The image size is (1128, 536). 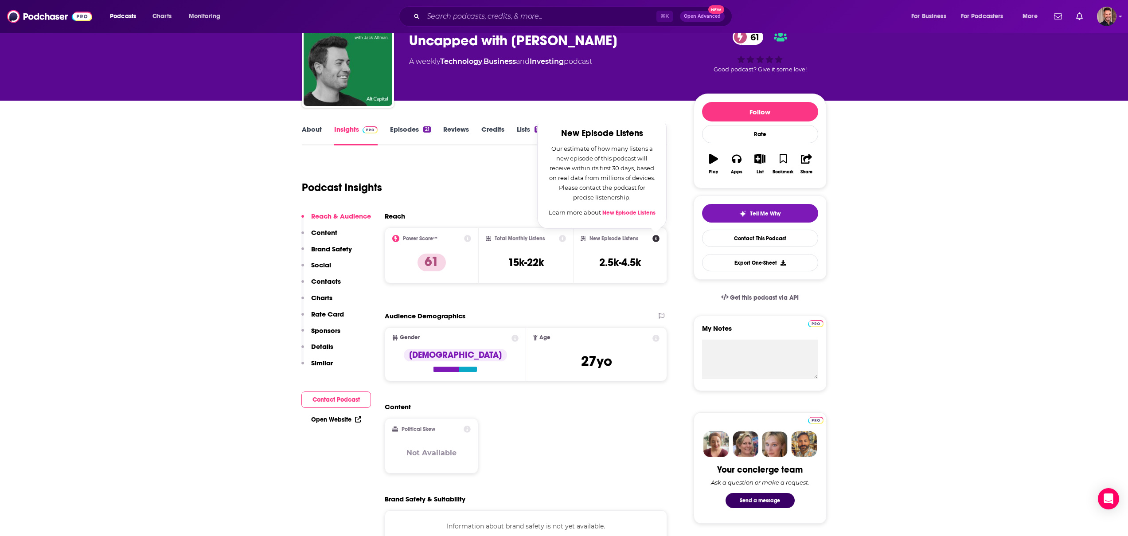 I want to click on button: Details, so click(x=317, y=350).